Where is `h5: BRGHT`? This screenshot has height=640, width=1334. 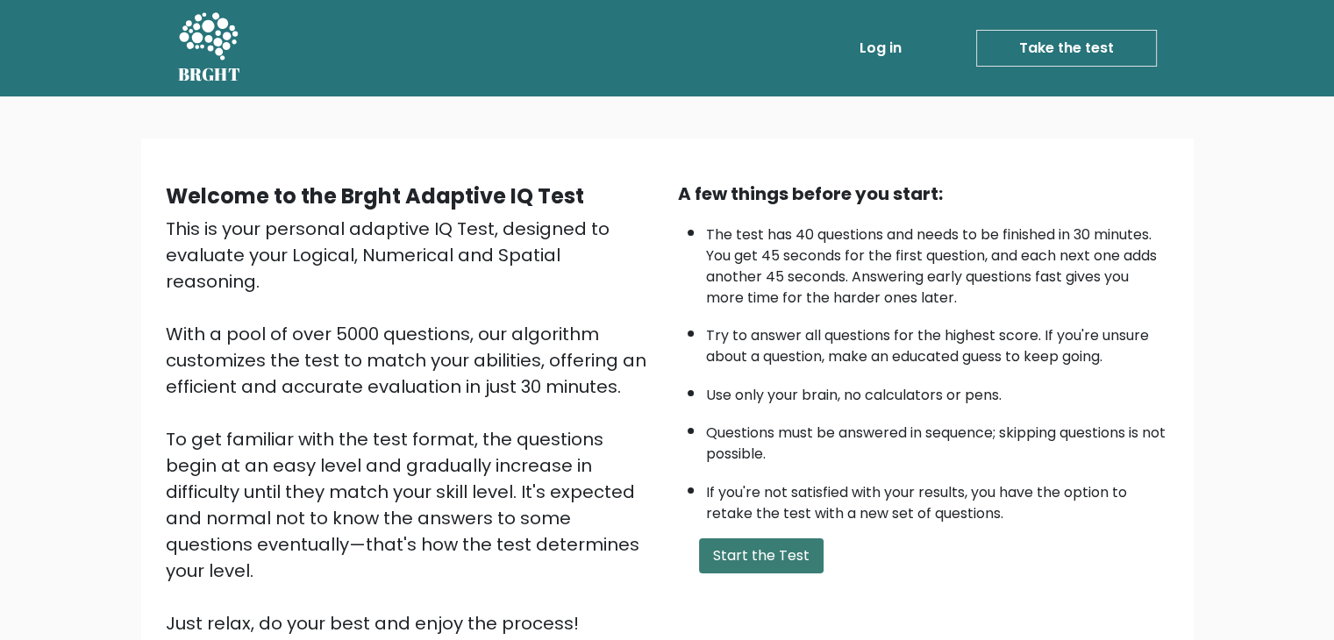 h5: BRGHT is located at coordinates (210, 75).